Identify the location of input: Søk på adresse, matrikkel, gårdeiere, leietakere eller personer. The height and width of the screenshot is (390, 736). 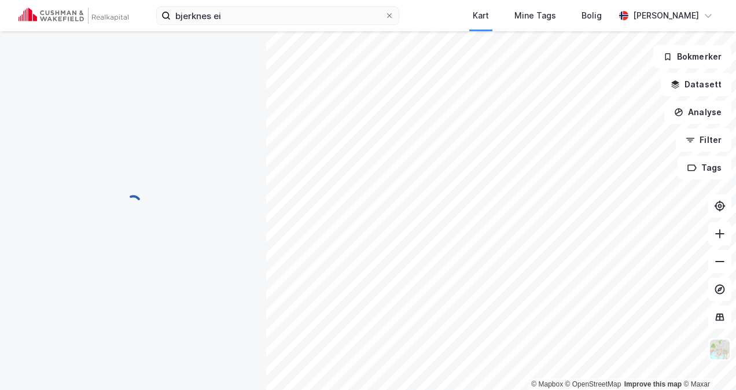
(278, 16).